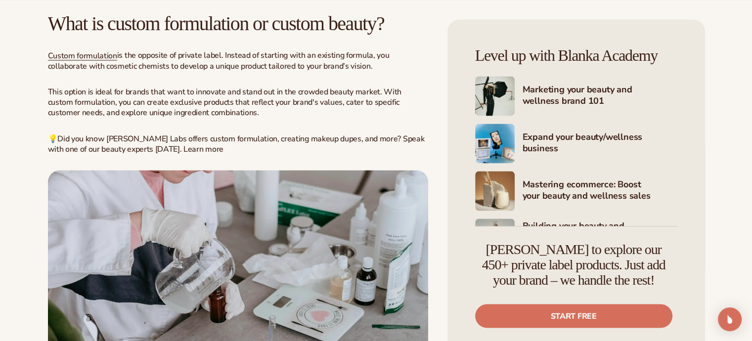 This screenshot has width=752, height=341. What do you see at coordinates (224, 102) in the screenshot?
I see `span: This option is ideal for brands that want to innovate and stand out in the crowded beauty market....` at bounding box center [224, 102].